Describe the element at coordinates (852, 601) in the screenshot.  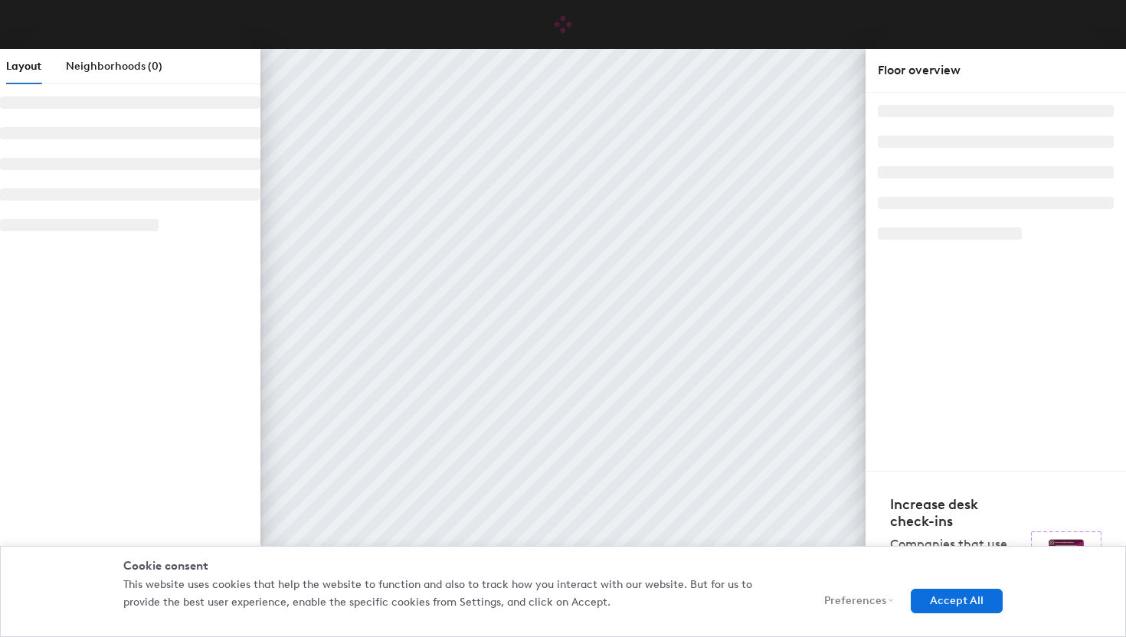
I see `button: Preferences` at that location.